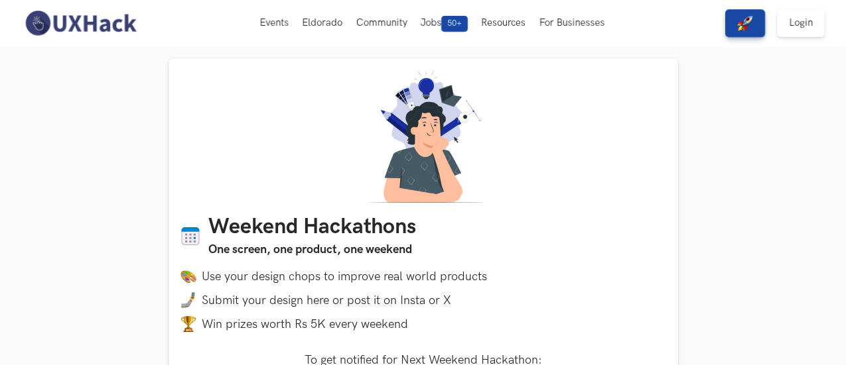 The width and height of the screenshot is (846, 365). Describe the element at coordinates (312, 227) in the screenshot. I see `h1: Weekend Hackathons` at that location.